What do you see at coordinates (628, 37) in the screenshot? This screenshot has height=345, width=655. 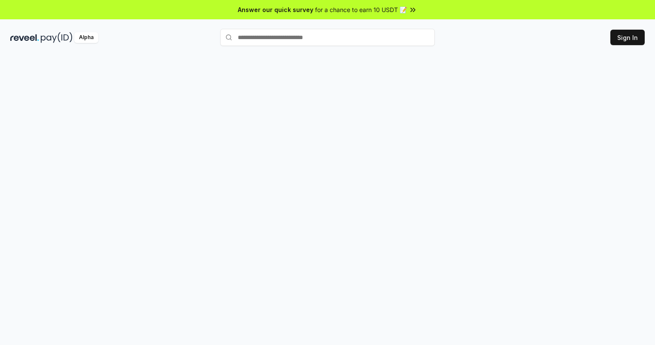 I see `button: Sign In` at bounding box center [628, 37].